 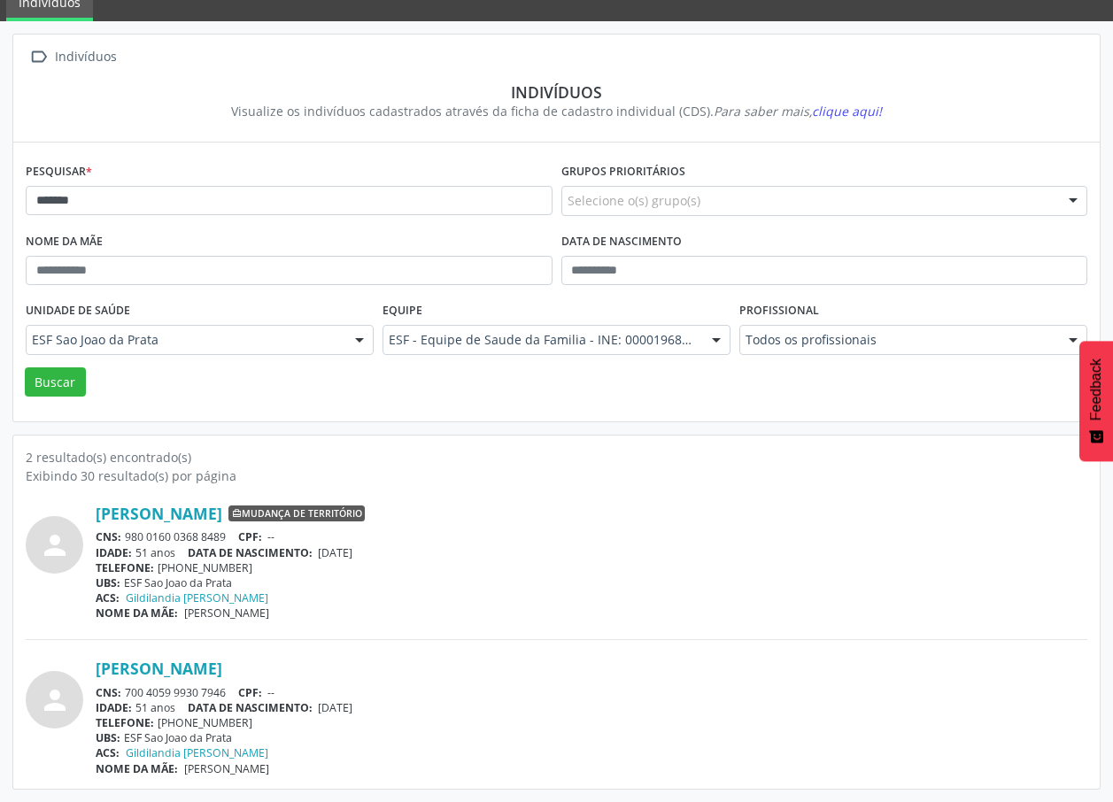 What do you see at coordinates (55, 383) in the screenshot?
I see `button: Buscar` at bounding box center [55, 383].